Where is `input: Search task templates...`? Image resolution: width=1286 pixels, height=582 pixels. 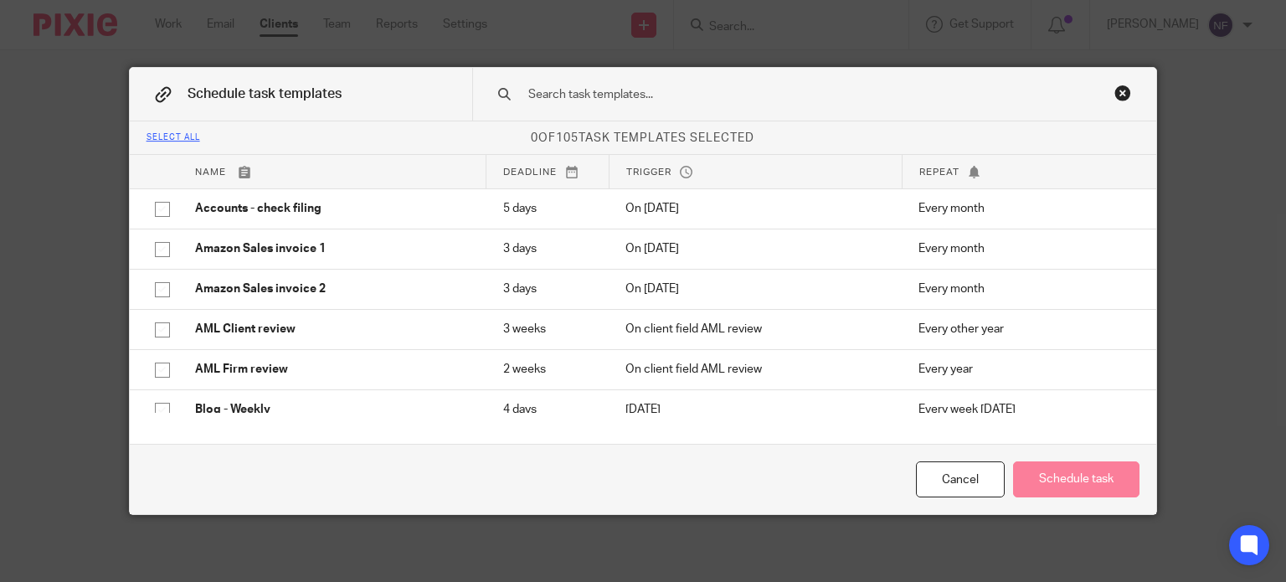
input: Search task templates... is located at coordinates (790, 95).